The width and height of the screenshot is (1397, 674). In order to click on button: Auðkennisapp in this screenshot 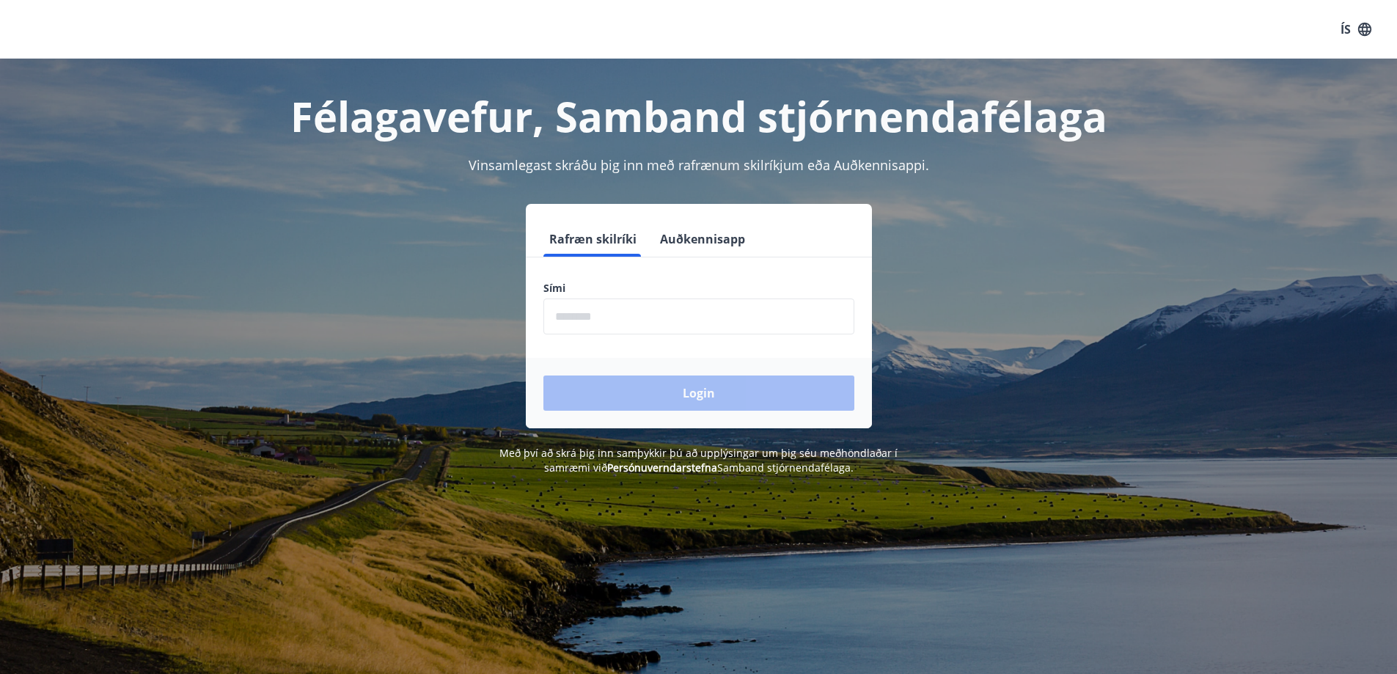, I will do `click(703, 239)`.